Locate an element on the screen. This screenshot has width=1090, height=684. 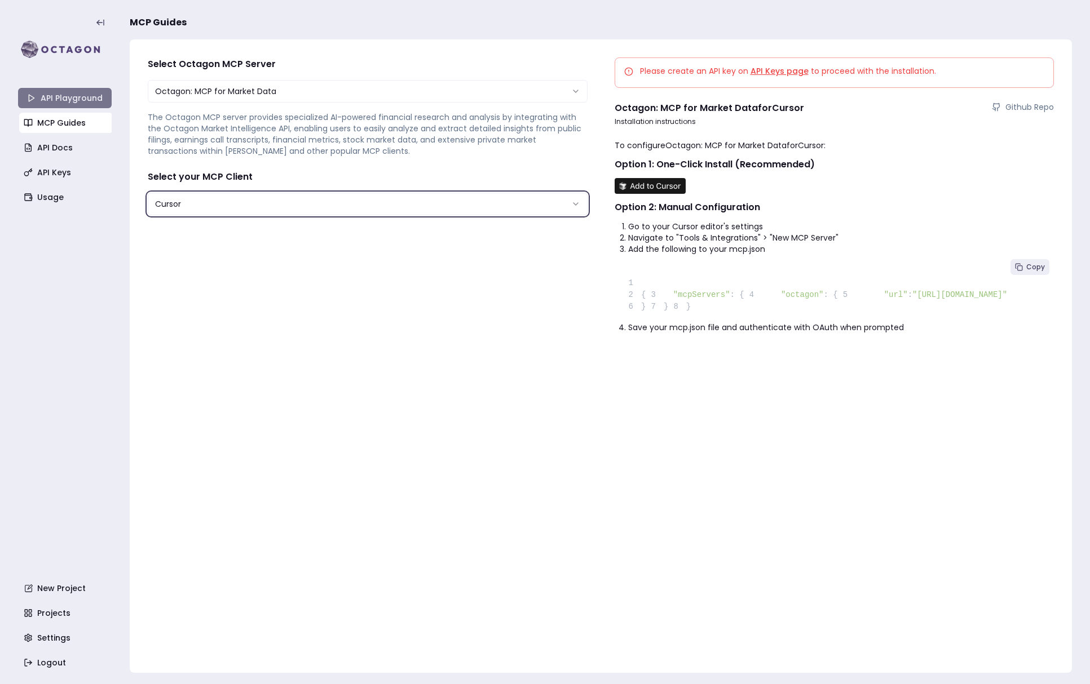
p: To configure Octagon: MCP for Market Data for Cursor : is located at coordinates (834, 145).